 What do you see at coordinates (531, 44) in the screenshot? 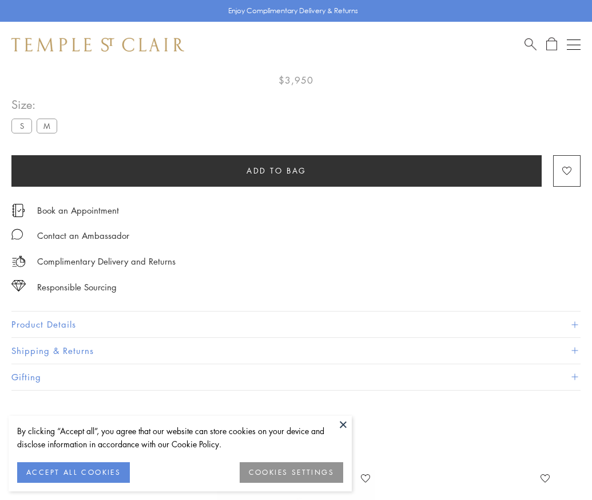
I see `a: Search` at bounding box center [531, 44].